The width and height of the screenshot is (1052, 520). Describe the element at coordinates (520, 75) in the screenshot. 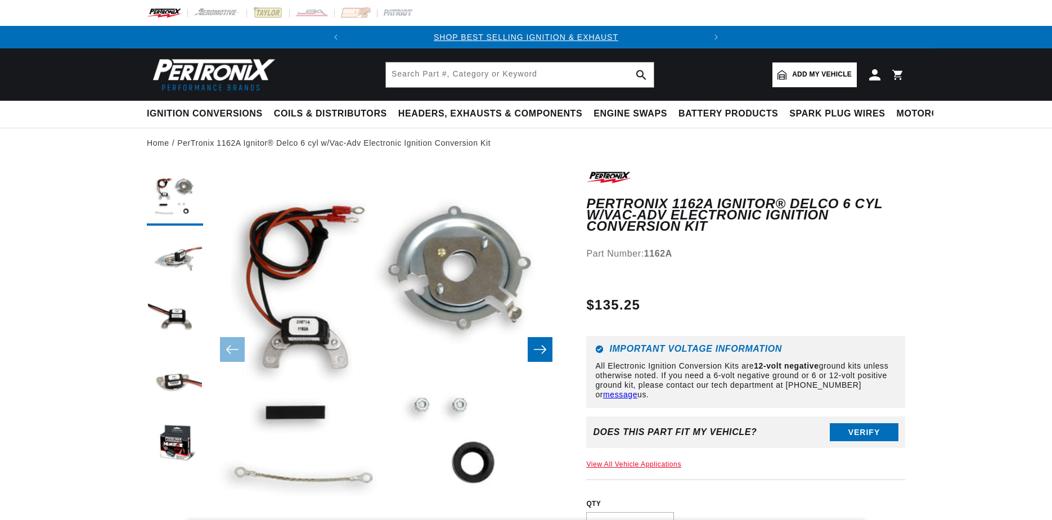

I see `input: Search Part #, Category or Keyword` at that location.